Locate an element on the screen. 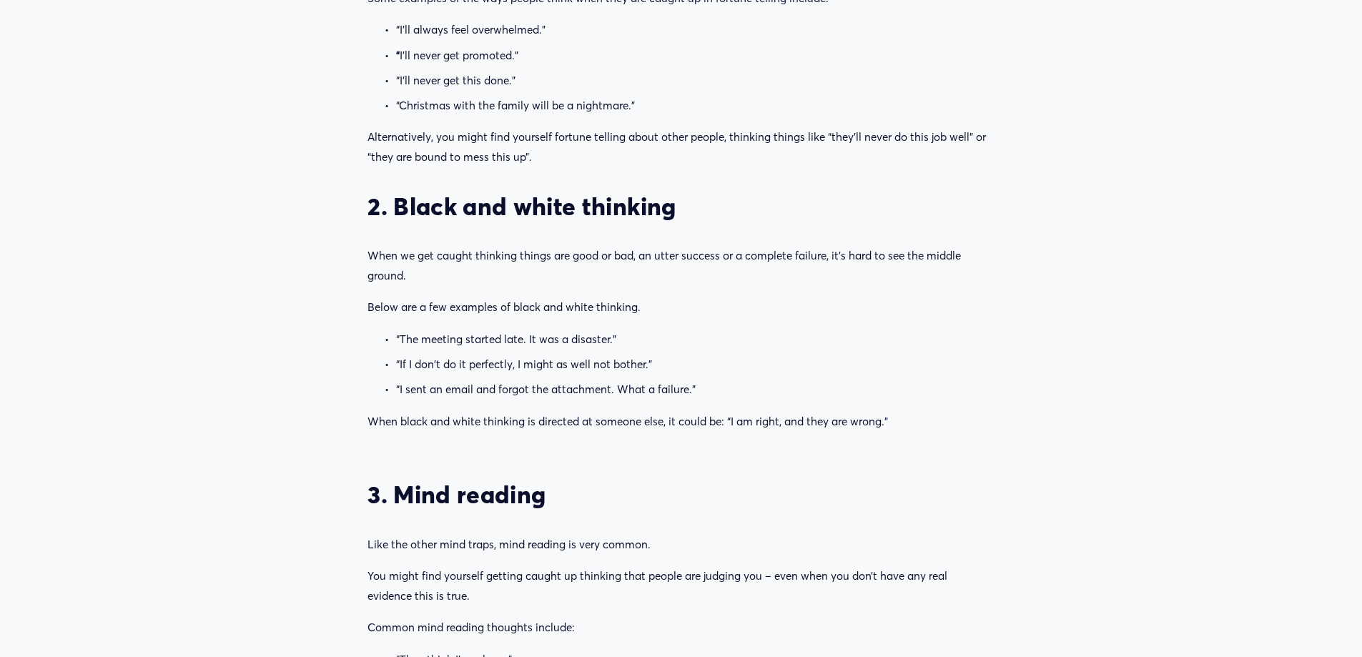 The height and width of the screenshot is (657, 1362). p: “I’ll never get this done.” is located at coordinates (695, 81).